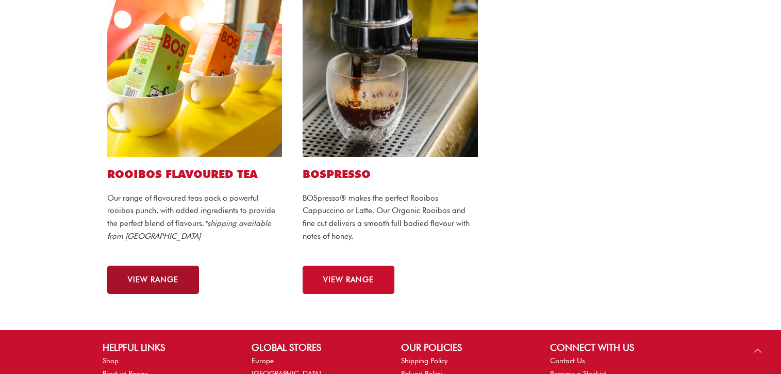  Describe the element at coordinates (110, 361) in the screenshot. I see `a: Shop` at that location.